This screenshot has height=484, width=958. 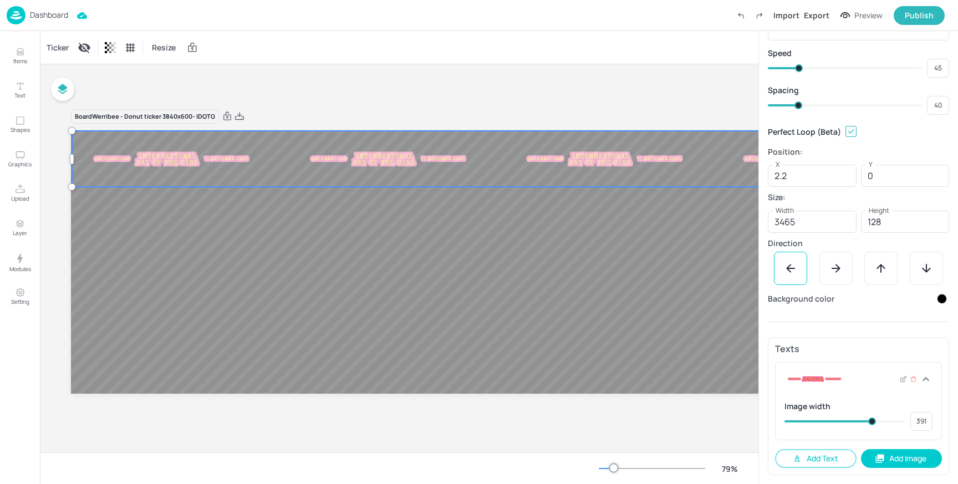 What do you see at coordinates (814, 379) in the screenshot?
I see `img: 2025-09-22-1758502633871zrm6e70h0a9.png` at bounding box center [814, 379].